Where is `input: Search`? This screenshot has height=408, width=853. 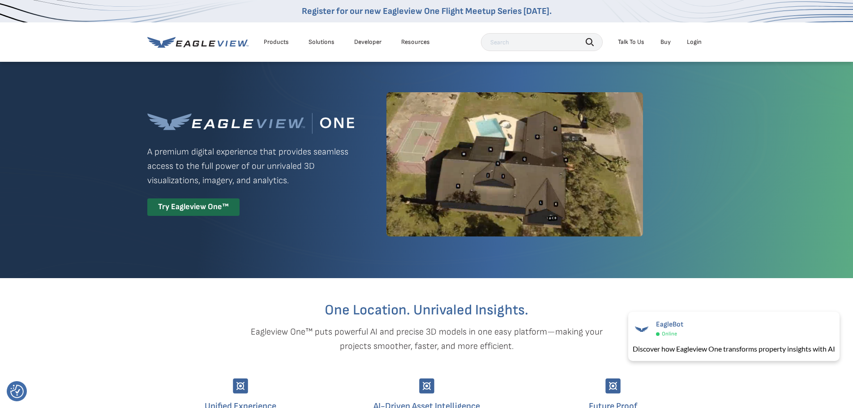 input: Search is located at coordinates (542, 42).